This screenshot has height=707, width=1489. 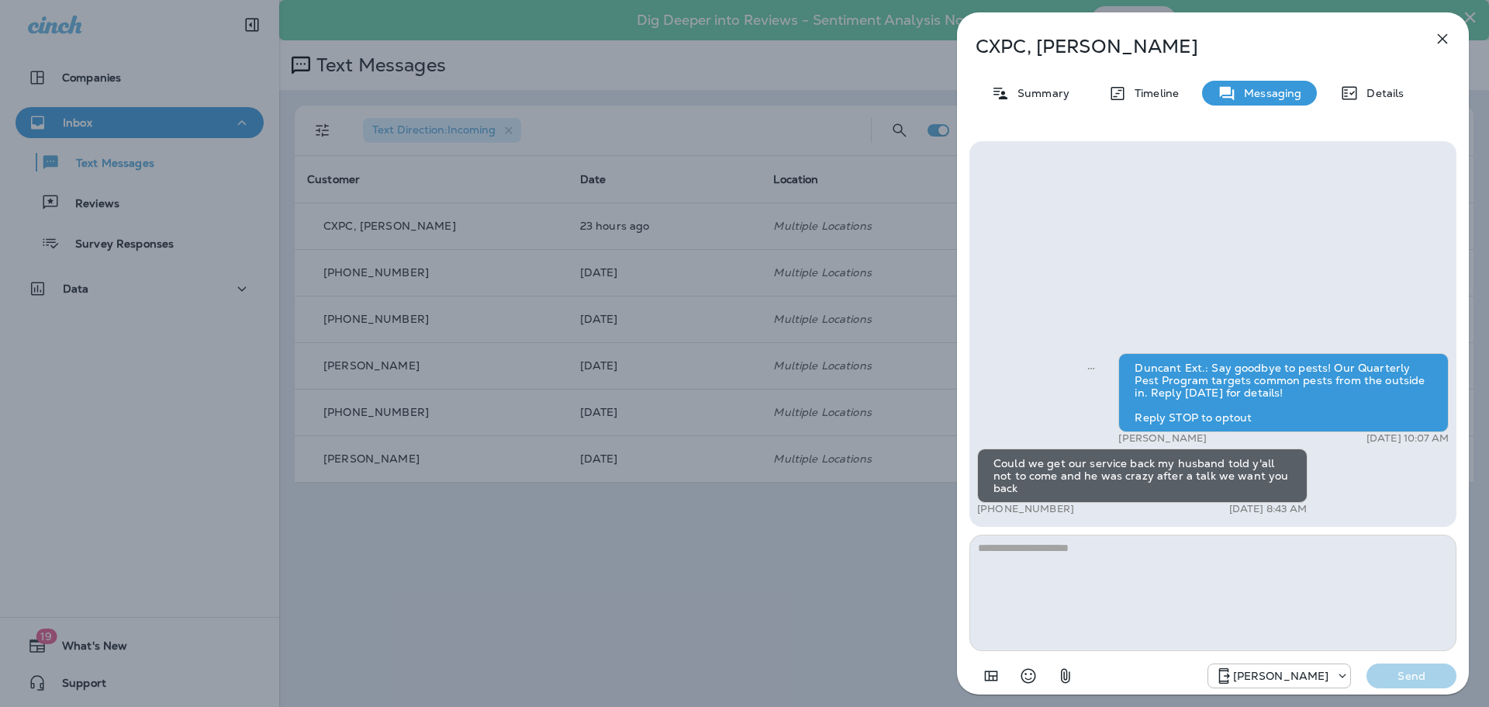 What do you see at coordinates (1284, 393) in the screenshot?
I see `div: Duncant Ext.: Say goodbye to pests! Our Quarterly Pest Program targets common pests from the outs...` at bounding box center [1284, 393].